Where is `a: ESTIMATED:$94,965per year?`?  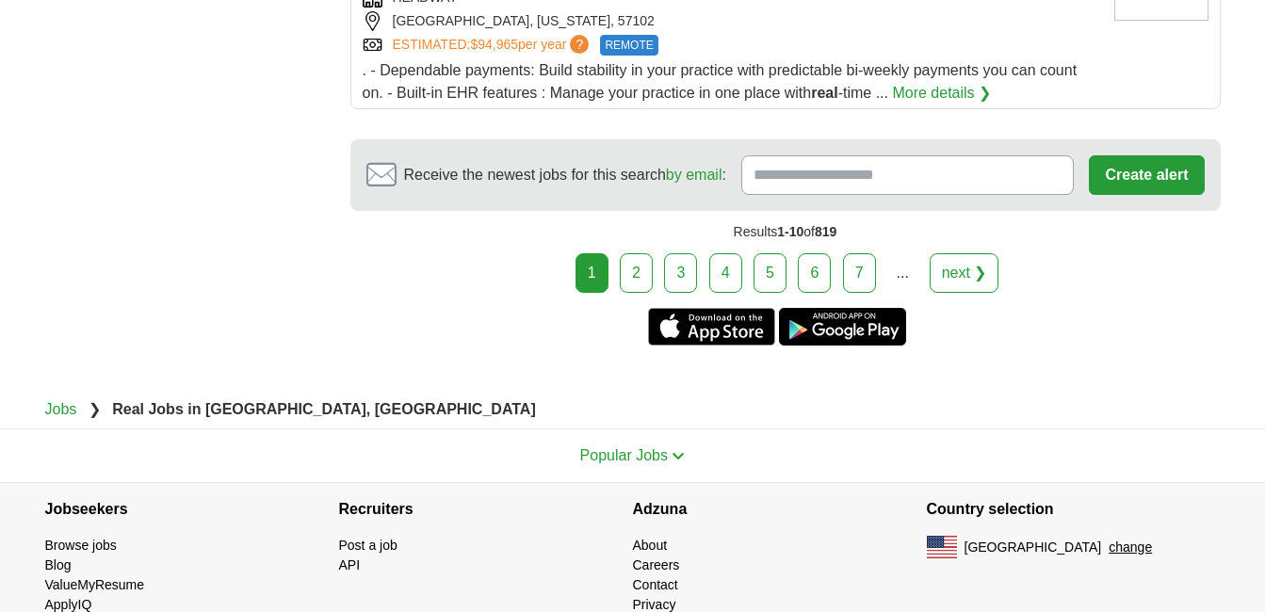 a: ESTIMATED:$94,965per year? is located at coordinates (493, 45).